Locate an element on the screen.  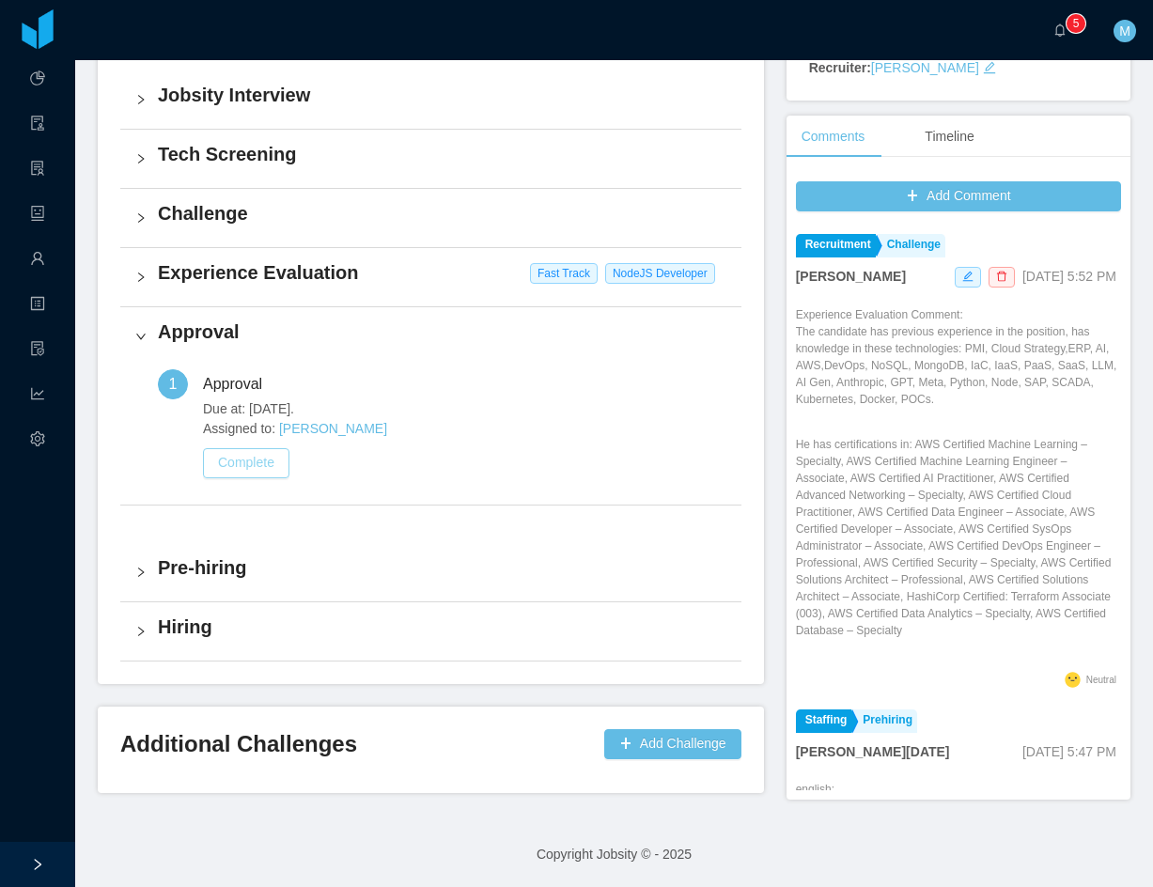
p: english: is located at coordinates (932, 790).